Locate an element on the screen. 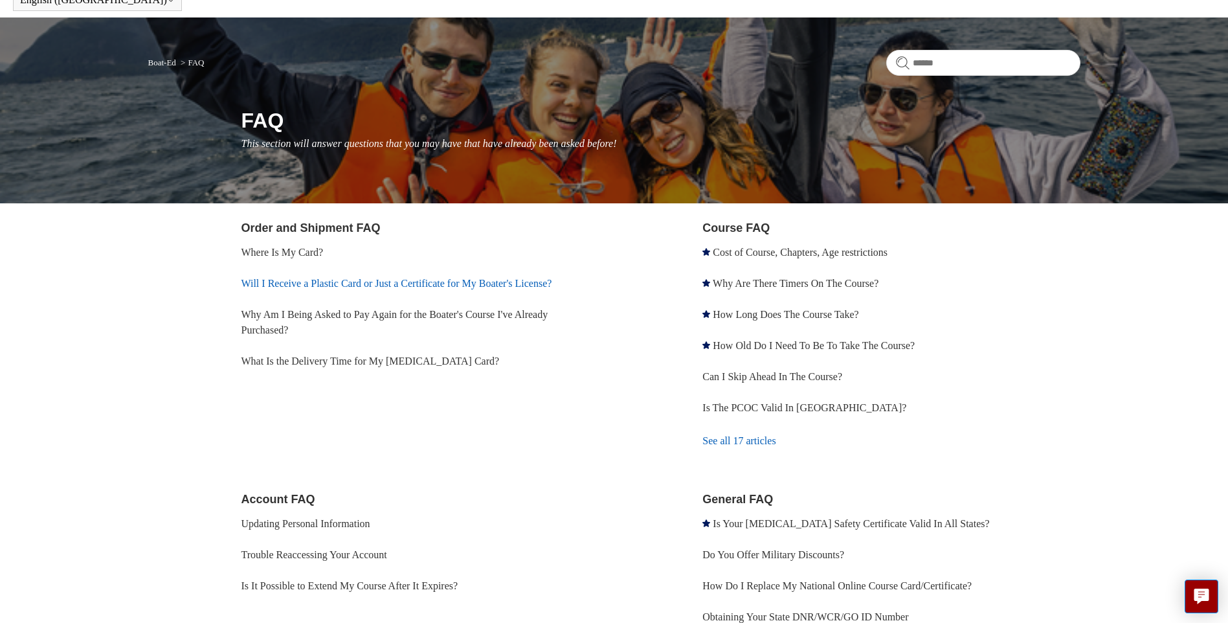 The height and width of the screenshot is (623, 1228). a: Order and Shipment FAQ is located at coordinates (311, 228).